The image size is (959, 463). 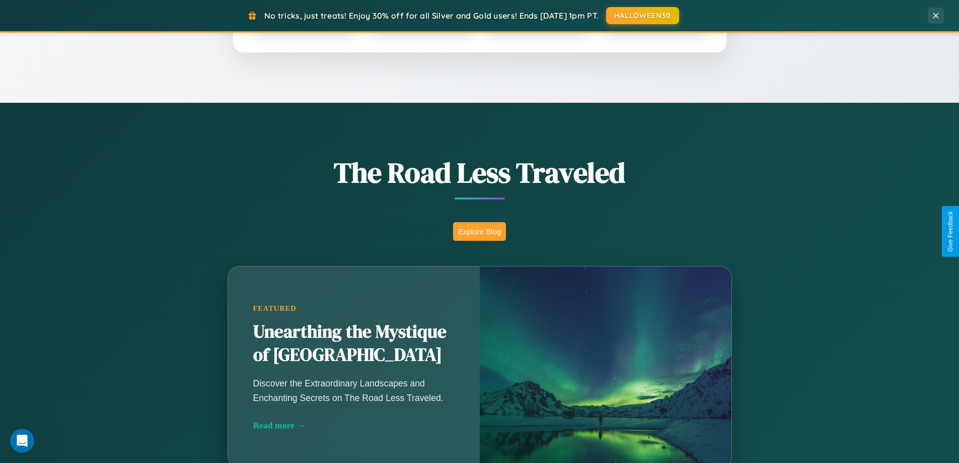 What do you see at coordinates (479, 231) in the screenshot?
I see `button: Explore Blog` at bounding box center [479, 231].